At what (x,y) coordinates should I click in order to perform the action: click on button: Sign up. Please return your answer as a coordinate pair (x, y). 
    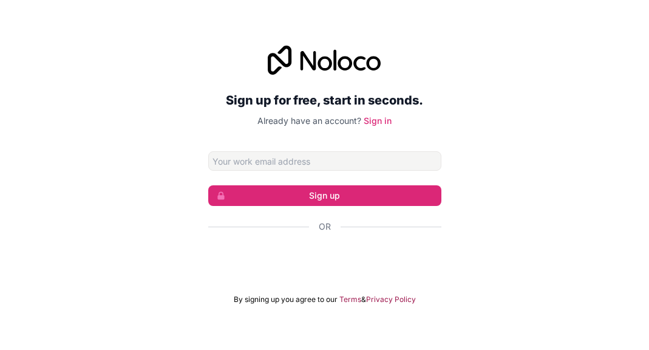
    Looking at the image, I should click on (325, 196).